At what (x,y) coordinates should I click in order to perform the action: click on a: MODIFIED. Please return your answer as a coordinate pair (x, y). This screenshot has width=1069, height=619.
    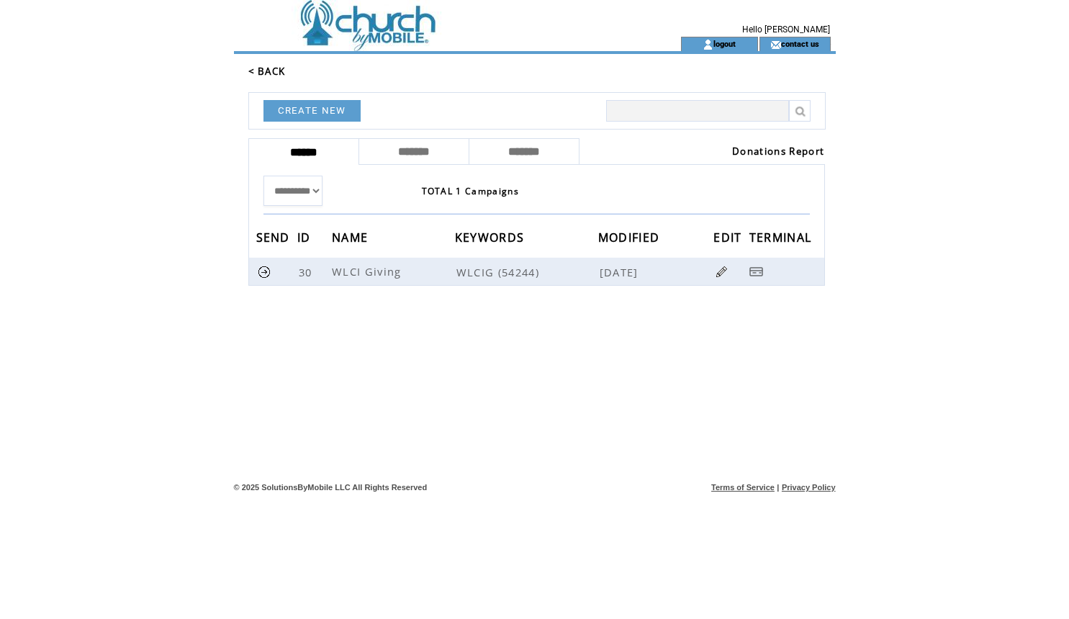
    Looking at the image, I should click on (631, 237).